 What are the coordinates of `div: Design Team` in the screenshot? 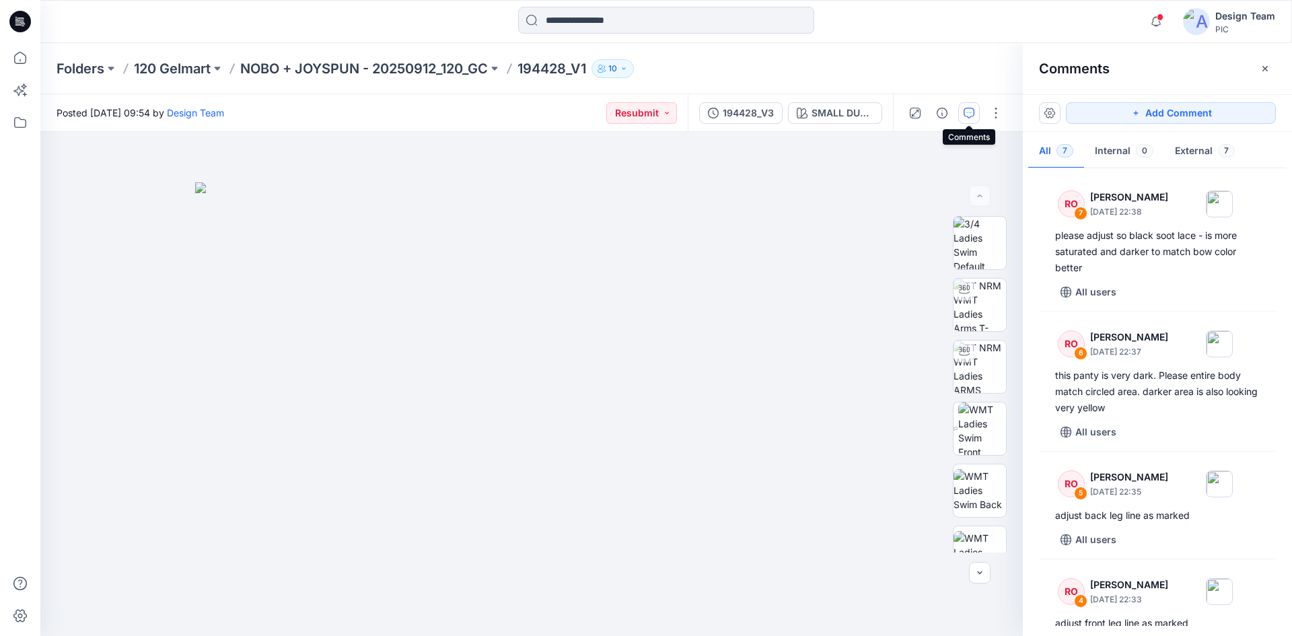 It's located at (1245, 16).